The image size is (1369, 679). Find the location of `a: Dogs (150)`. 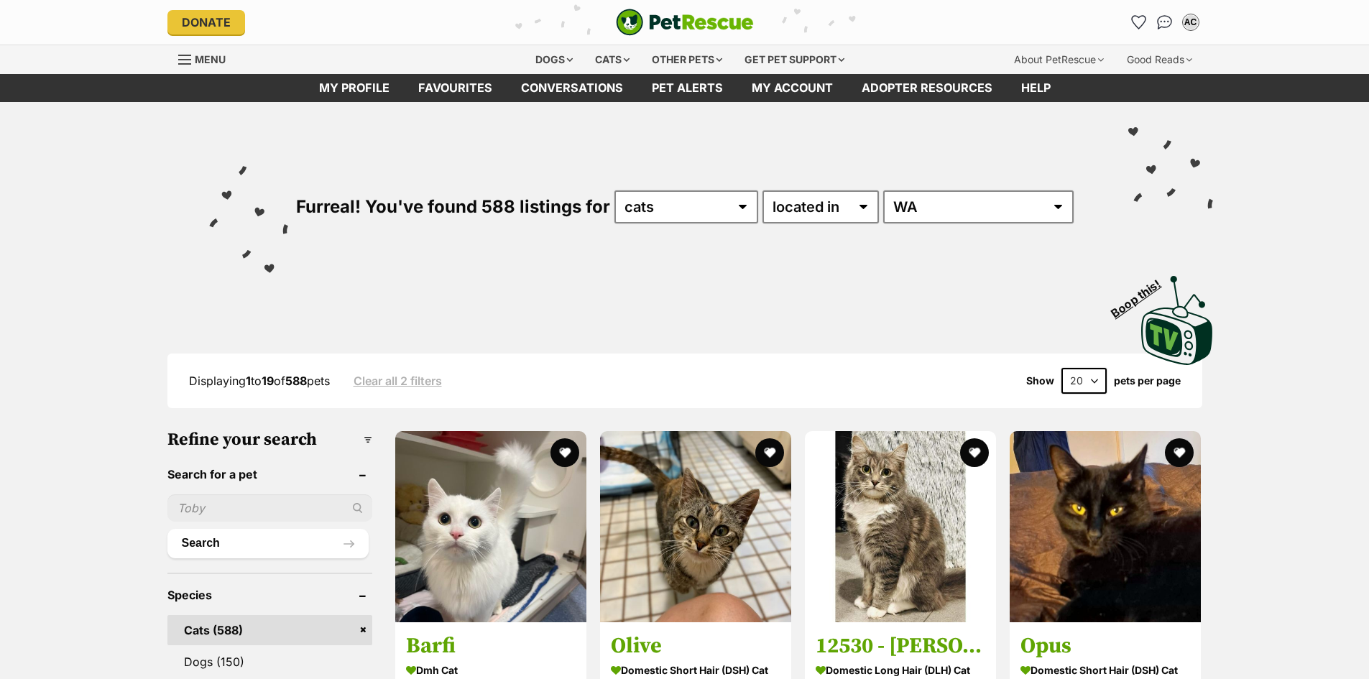

a: Dogs (150) is located at coordinates (269, 662).